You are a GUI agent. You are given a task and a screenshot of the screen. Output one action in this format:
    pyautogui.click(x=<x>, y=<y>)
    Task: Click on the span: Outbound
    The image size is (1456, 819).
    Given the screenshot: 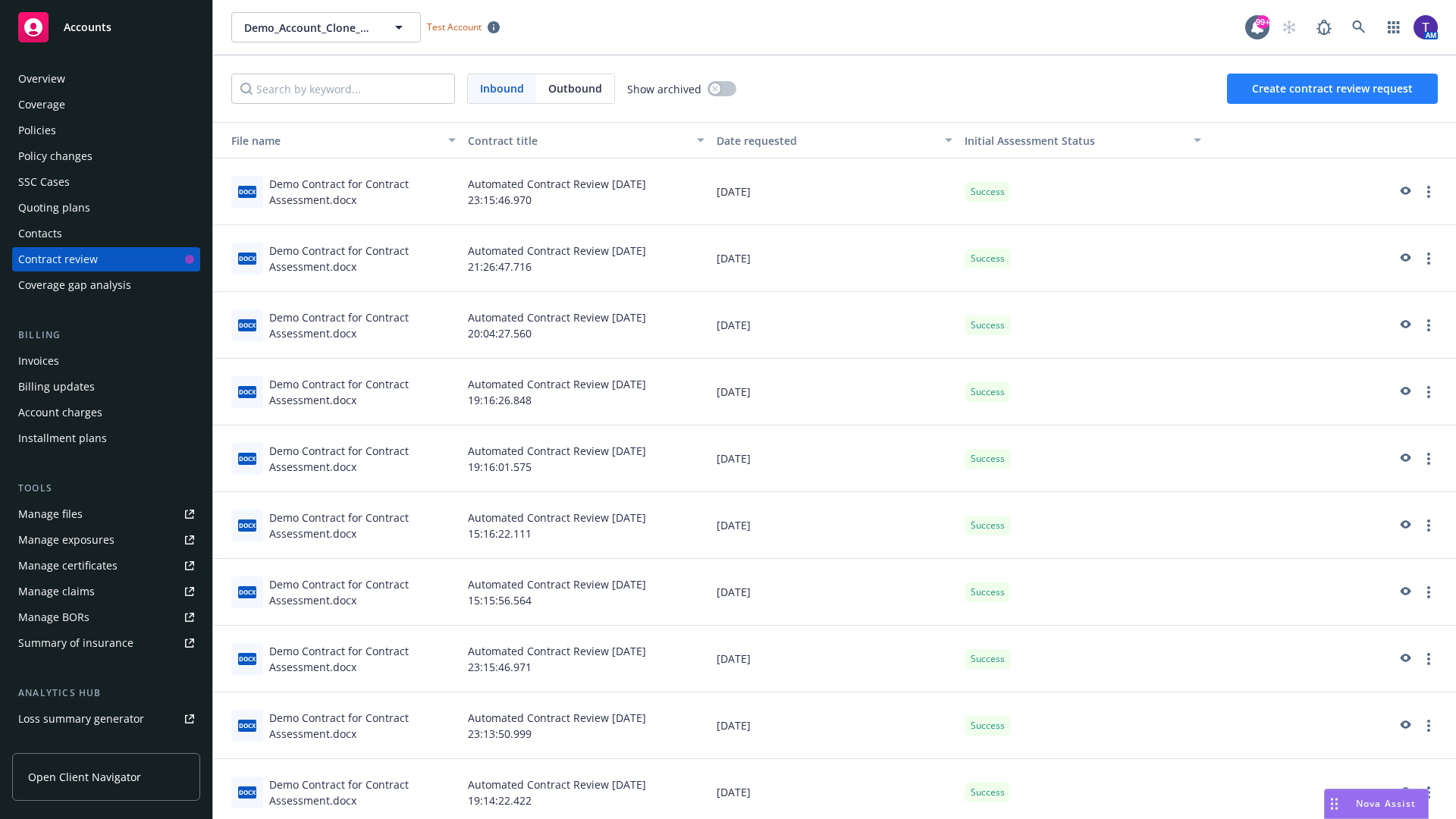 What is the action you would take?
    pyautogui.click(x=575, y=89)
    